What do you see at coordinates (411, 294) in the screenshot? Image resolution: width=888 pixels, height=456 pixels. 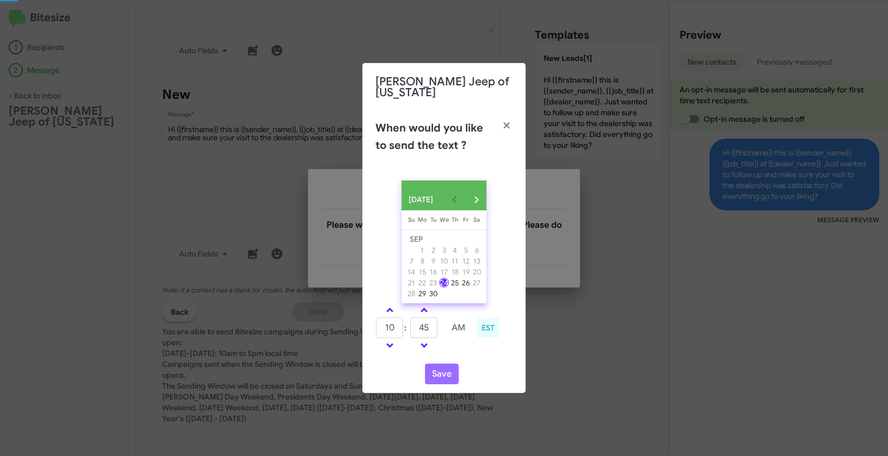 I see `button: September 28, 2025` at bounding box center [411, 294].